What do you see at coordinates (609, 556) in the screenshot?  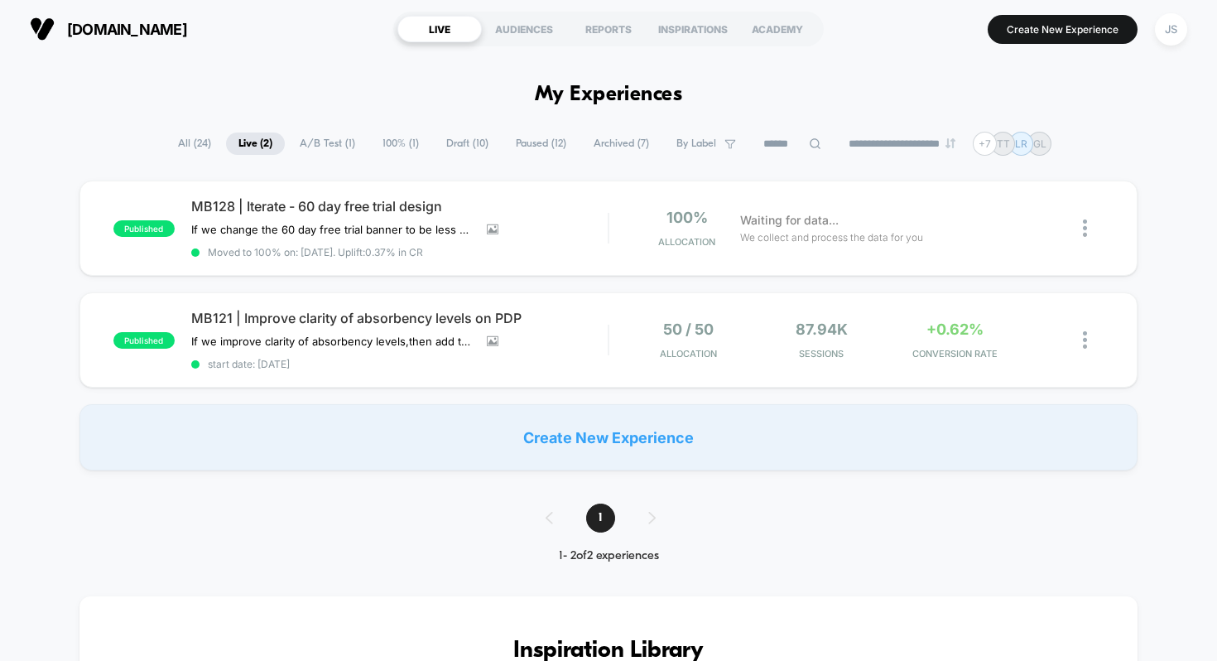 I see `div: 1 - 2 of 2 experiences` at bounding box center [609, 556].